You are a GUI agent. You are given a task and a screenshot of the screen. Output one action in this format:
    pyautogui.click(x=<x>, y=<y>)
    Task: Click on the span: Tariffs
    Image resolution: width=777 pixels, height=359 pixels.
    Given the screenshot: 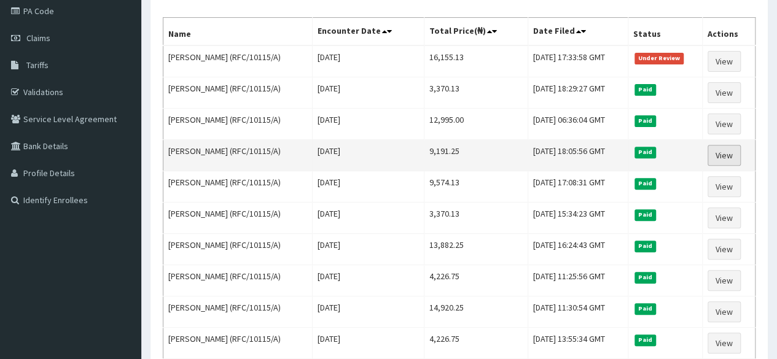 What is the action you would take?
    pyautogui.click(x=37, y=65)
    